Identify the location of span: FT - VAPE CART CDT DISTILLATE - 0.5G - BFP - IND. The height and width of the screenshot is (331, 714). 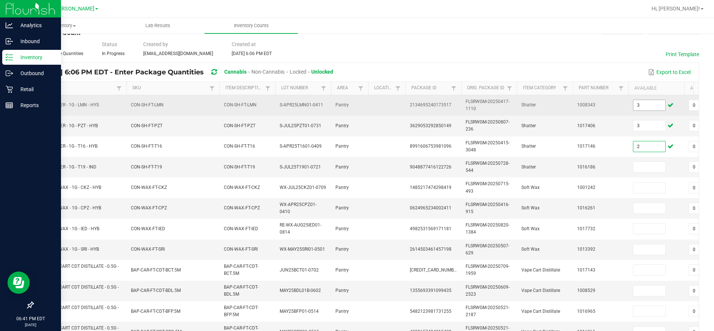
(78, 311).